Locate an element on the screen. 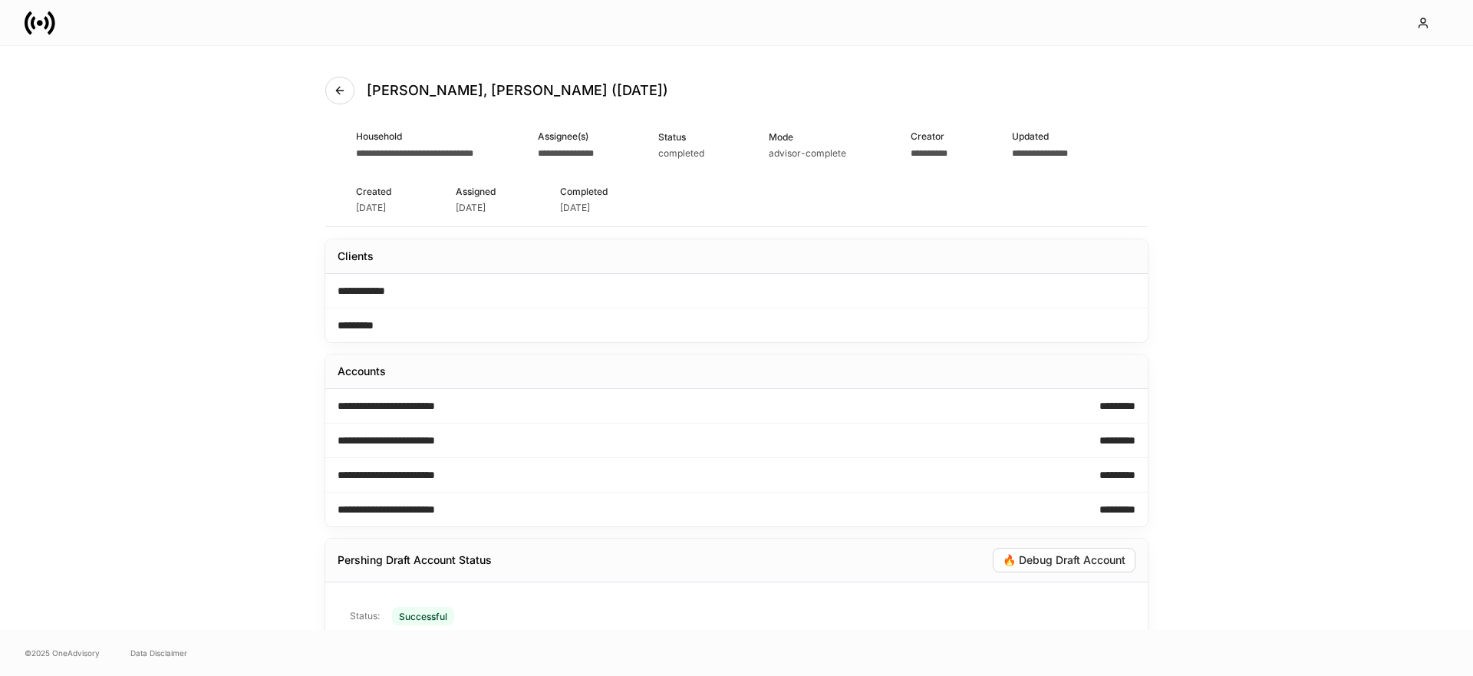 Image resolution: width=1473 pixels, height=676 pixels. p: Status: is located at coordinates (364, 616).